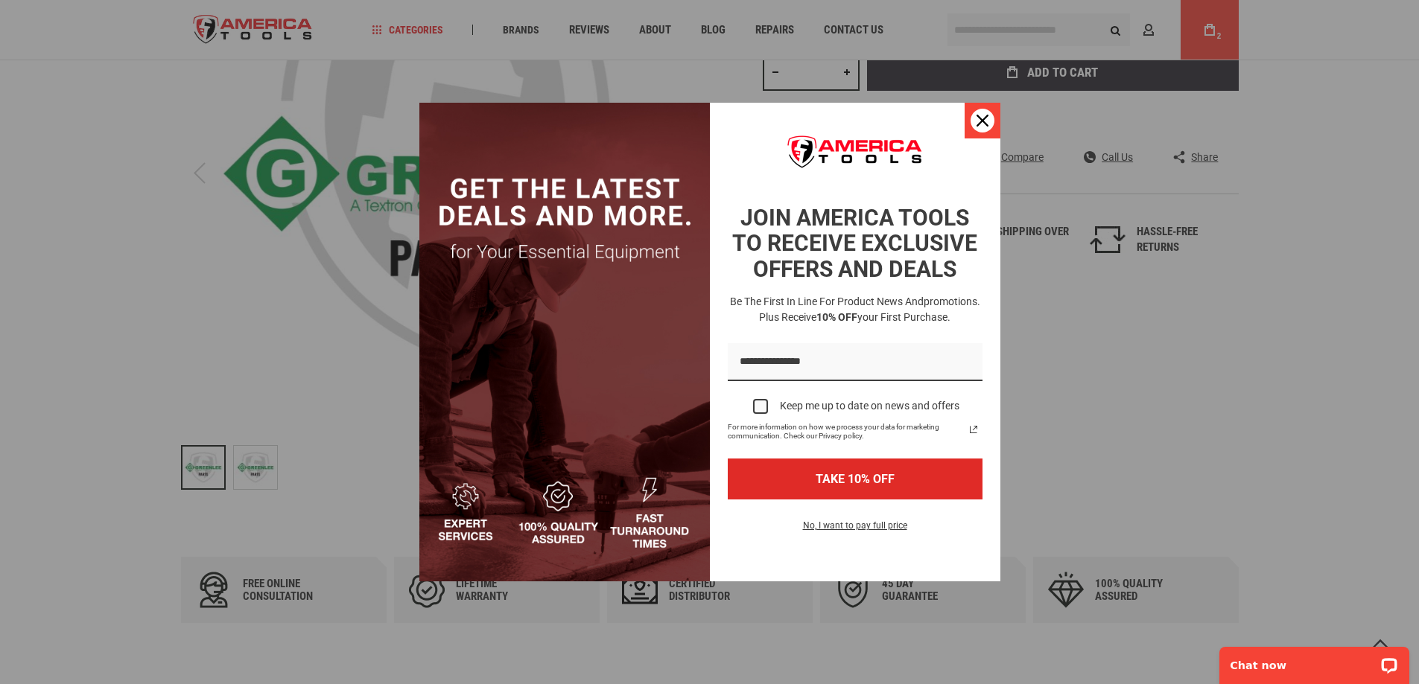  What do you see at coordinates (973, 430) in the screenshot?
I see `svg: link icon` at bounding box center [973, 430].